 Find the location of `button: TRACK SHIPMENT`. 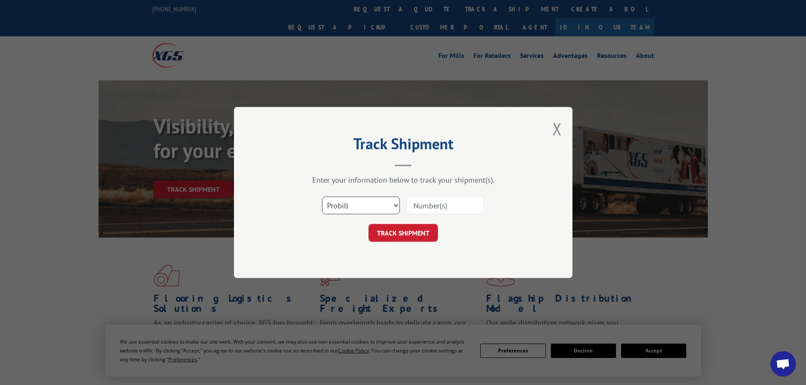

button: TRACK SHIPMENT is located at coordinates (403, 233).